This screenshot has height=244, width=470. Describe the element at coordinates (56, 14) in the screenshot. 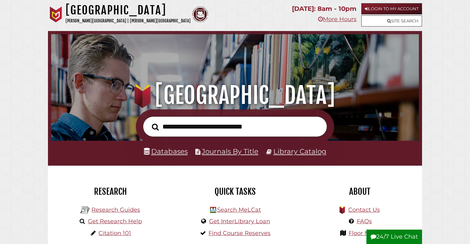

I see `img: Calvin University` at that location.